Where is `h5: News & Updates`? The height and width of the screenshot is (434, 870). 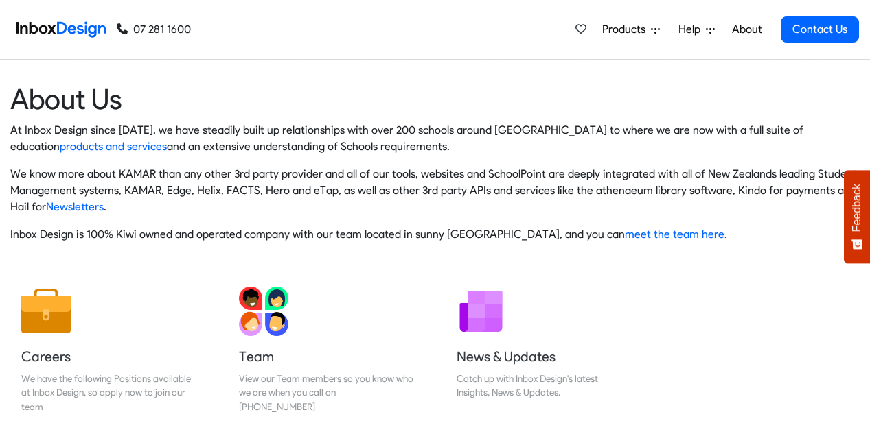
h5: News & Updates is located at coordinates (544, 357).